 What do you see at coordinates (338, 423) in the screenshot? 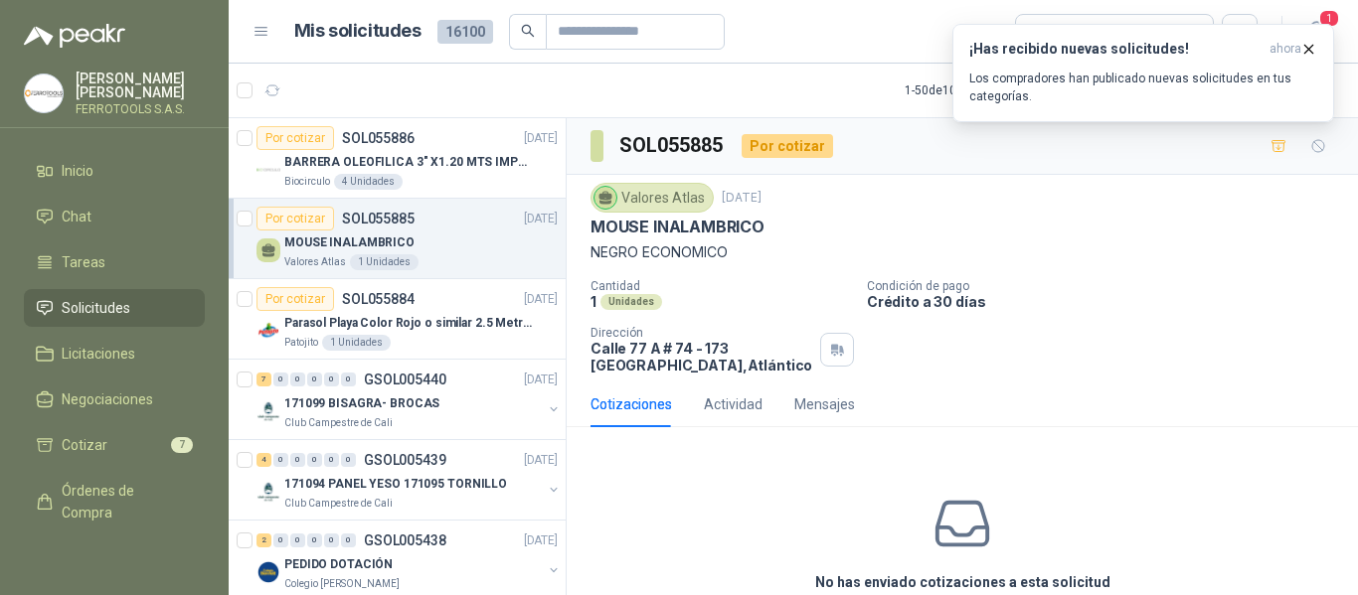
I see `p: Club Campestre de Cali` at bounding box center [338, 423].